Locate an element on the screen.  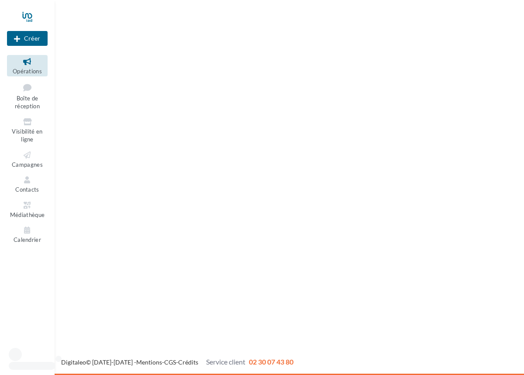
a: CGS is located at coordinates (170, 362).